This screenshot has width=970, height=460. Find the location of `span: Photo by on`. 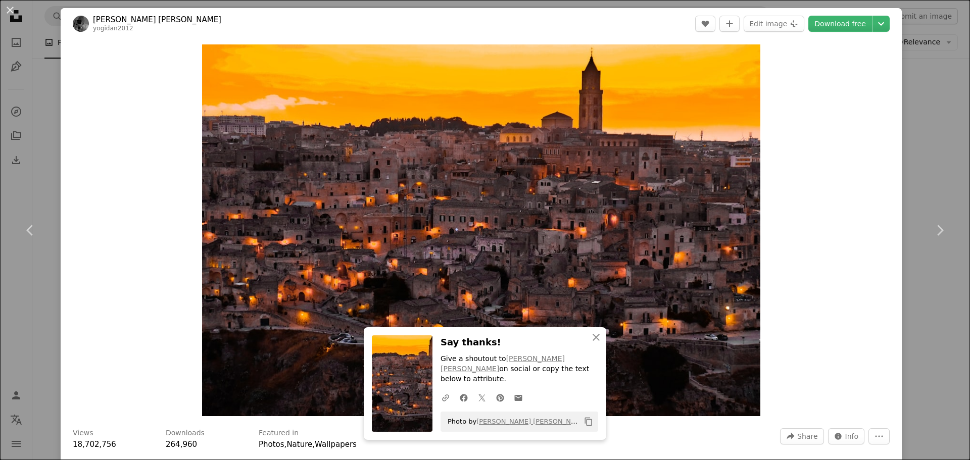

span: Photo by on is located at coordinates (511, 422).